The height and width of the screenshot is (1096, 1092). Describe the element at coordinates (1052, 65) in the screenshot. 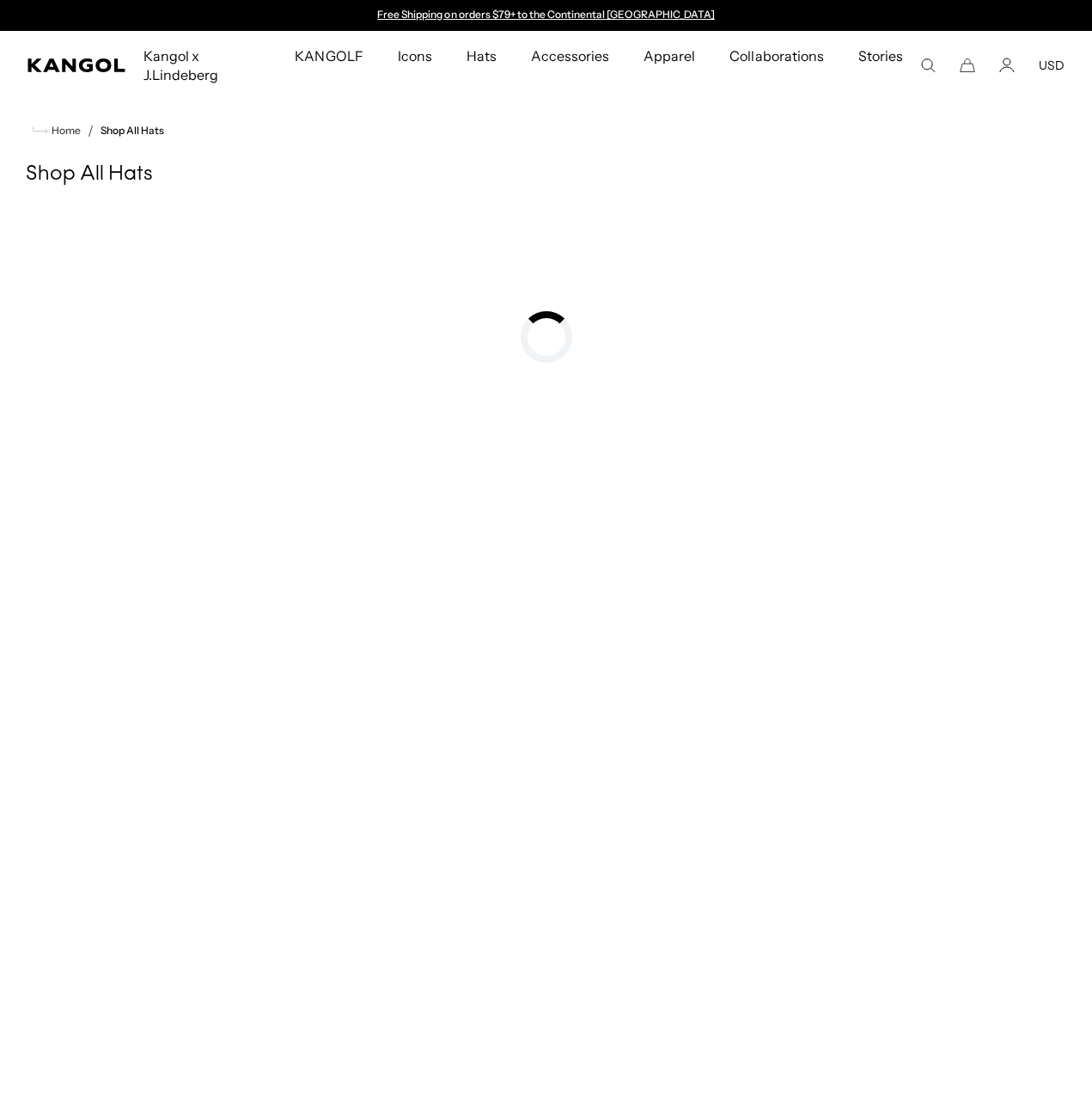

I see `button: USD` at that location.